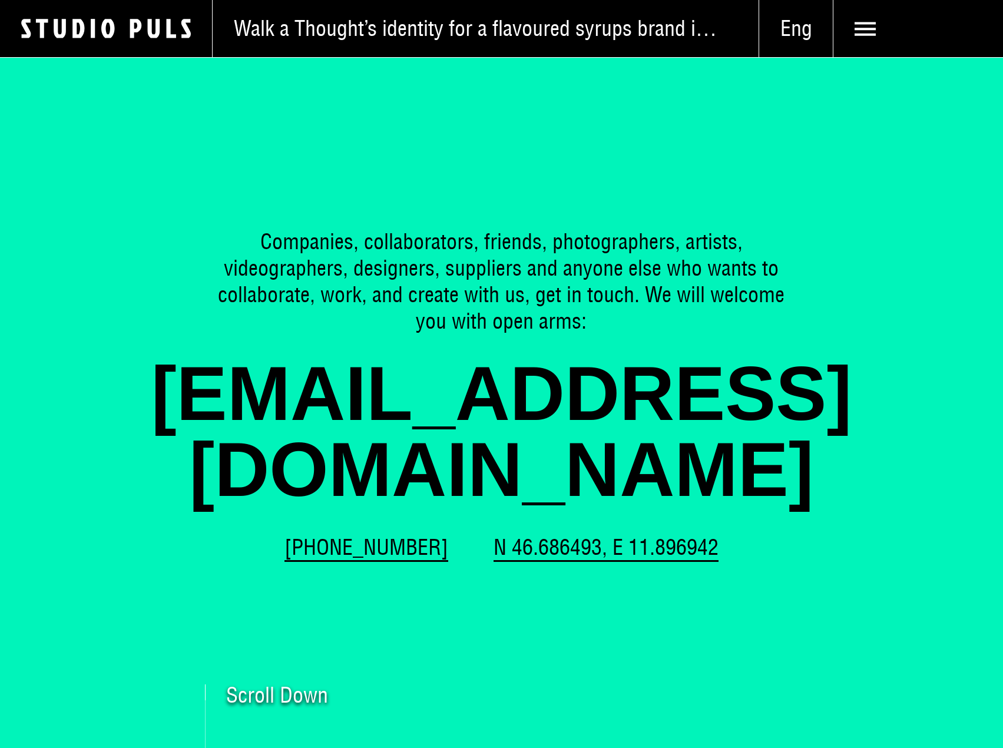  I want to click on p: Companies, collaborators, friends, photographers, artists, videographers, designers, suppliers an..., so click(501, 282).